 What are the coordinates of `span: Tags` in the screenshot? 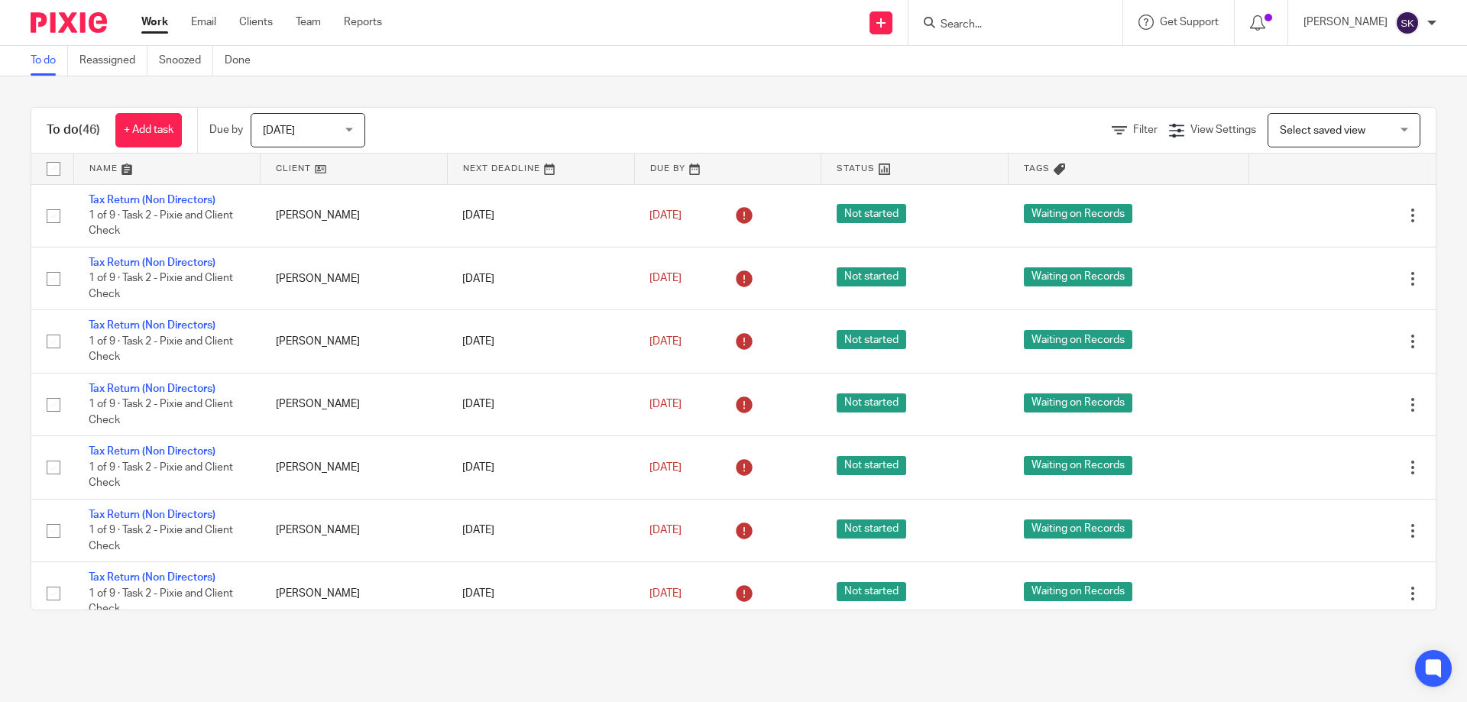 It's located at (1037, 168).